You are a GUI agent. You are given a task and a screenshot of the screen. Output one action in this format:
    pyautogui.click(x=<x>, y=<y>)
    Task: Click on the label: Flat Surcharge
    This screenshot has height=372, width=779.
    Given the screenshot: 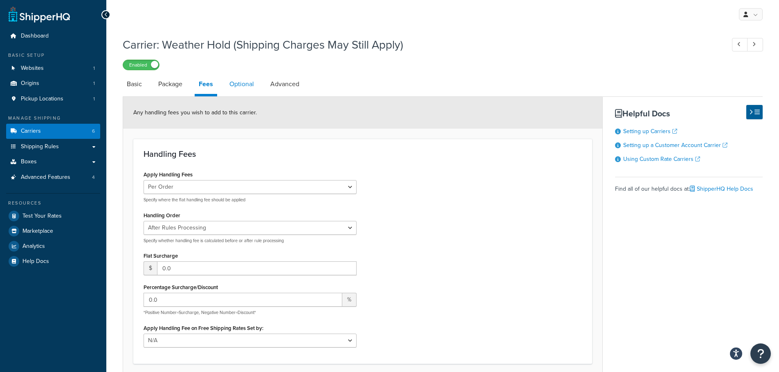 What is the action you would take?
    pyautogui.click(x=161, y=256)
    